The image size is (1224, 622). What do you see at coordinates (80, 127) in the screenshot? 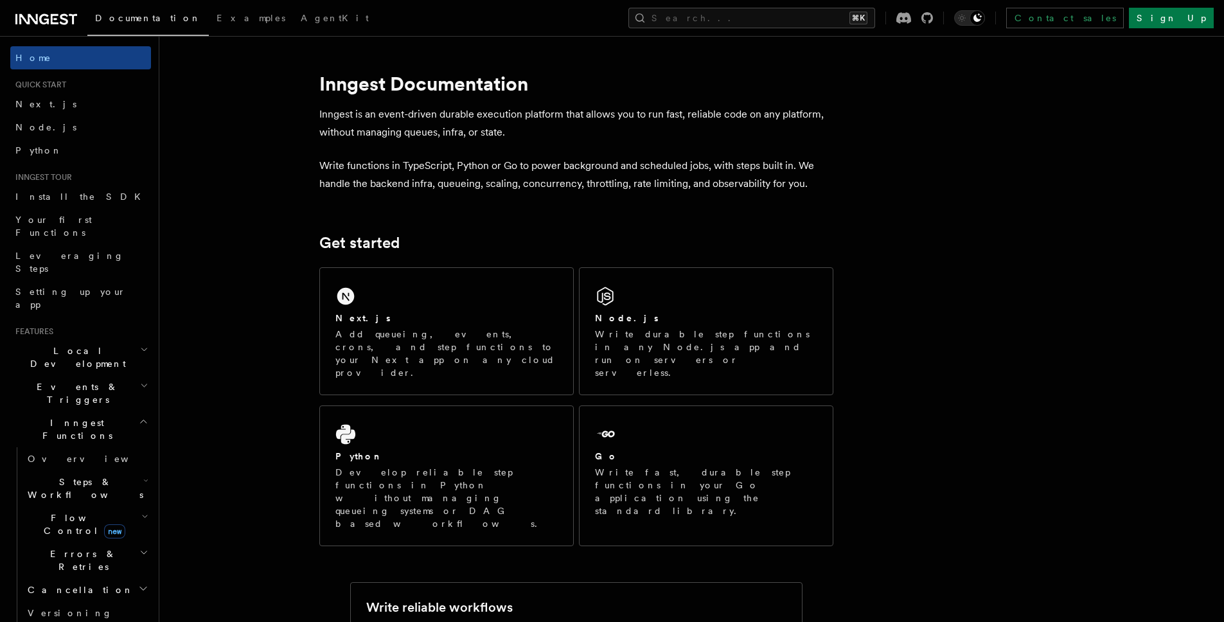
I see `a: Node.js` at bounding box center [80, 127].